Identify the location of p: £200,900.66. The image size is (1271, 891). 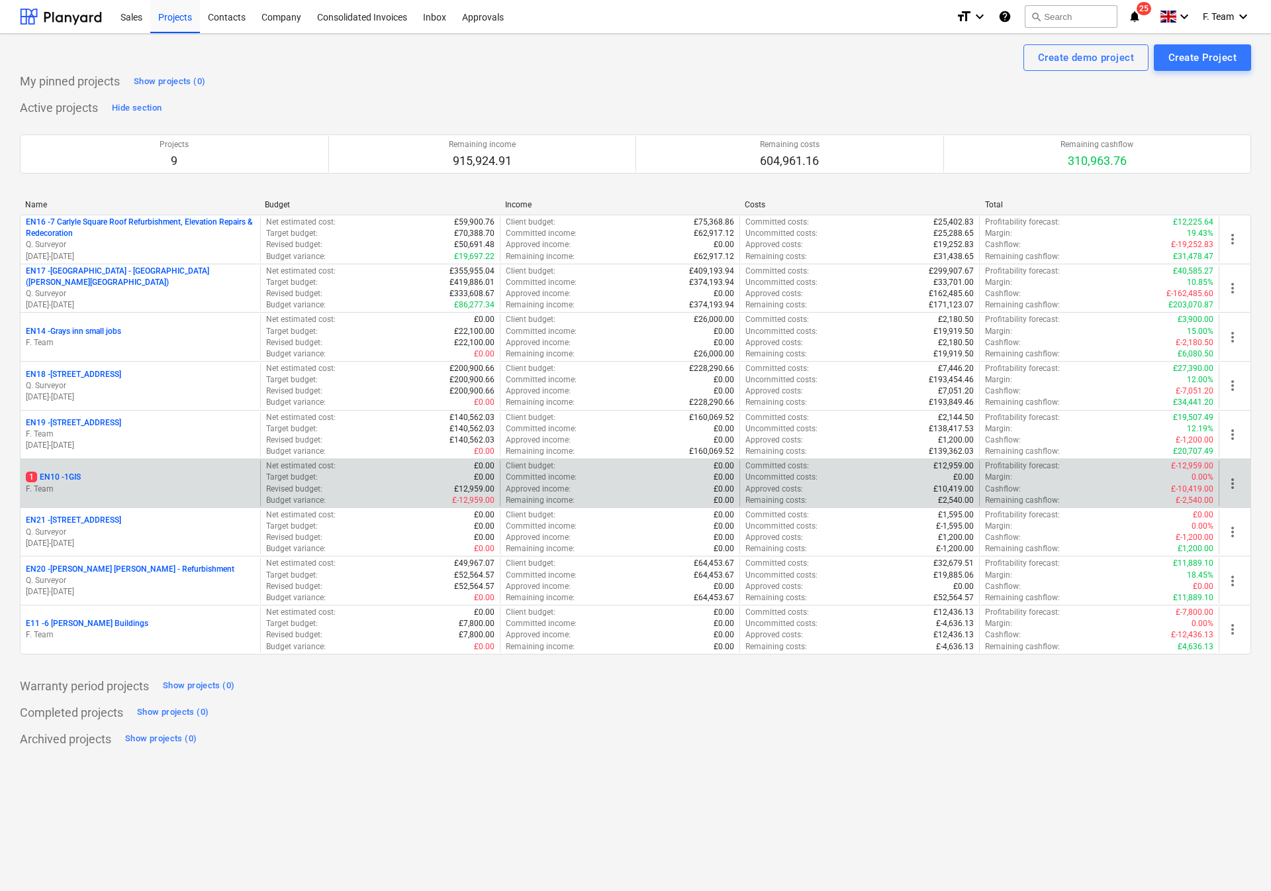
(472, 368).